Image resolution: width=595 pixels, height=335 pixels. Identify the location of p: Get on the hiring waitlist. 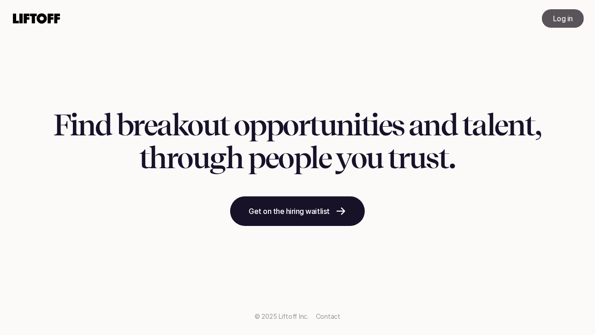
(289, 211).